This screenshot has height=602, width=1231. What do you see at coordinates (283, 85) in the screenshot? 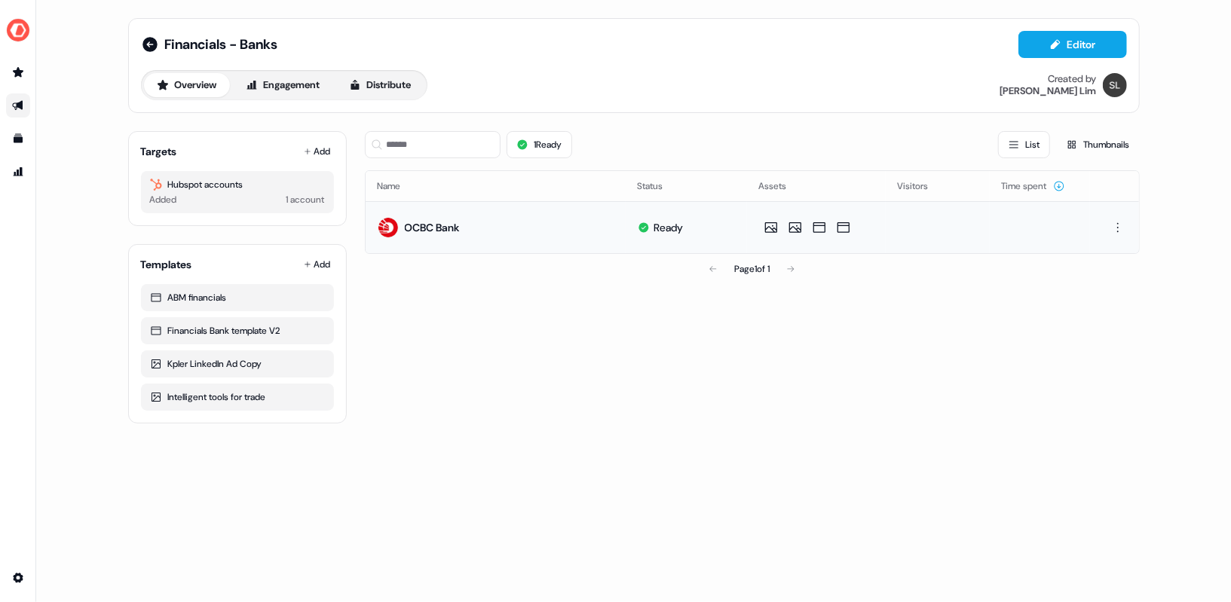
I see `a: Engagement` at bounding box center [283, 85].